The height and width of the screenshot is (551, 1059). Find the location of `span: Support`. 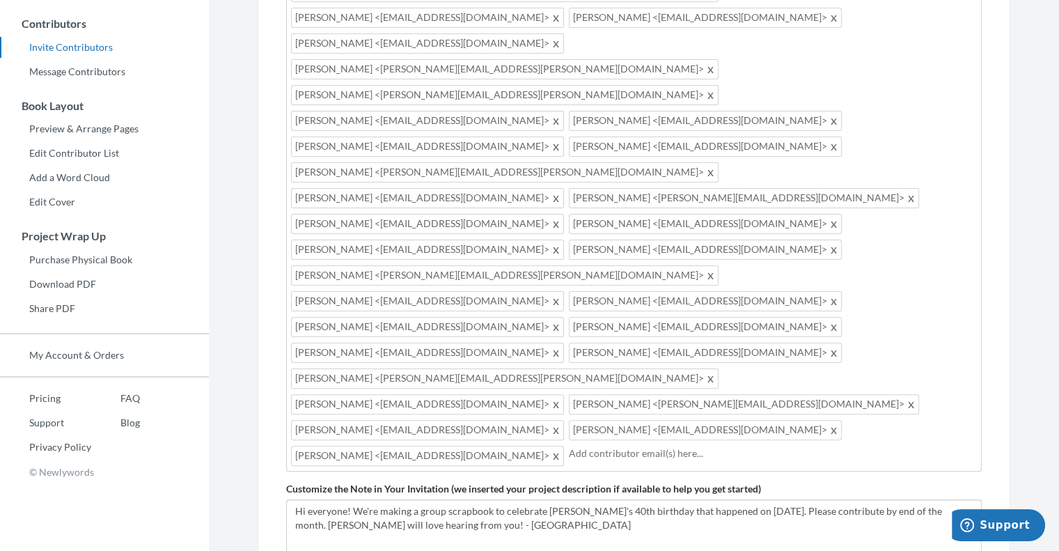

span: Support is located at coordinates (53, 16).